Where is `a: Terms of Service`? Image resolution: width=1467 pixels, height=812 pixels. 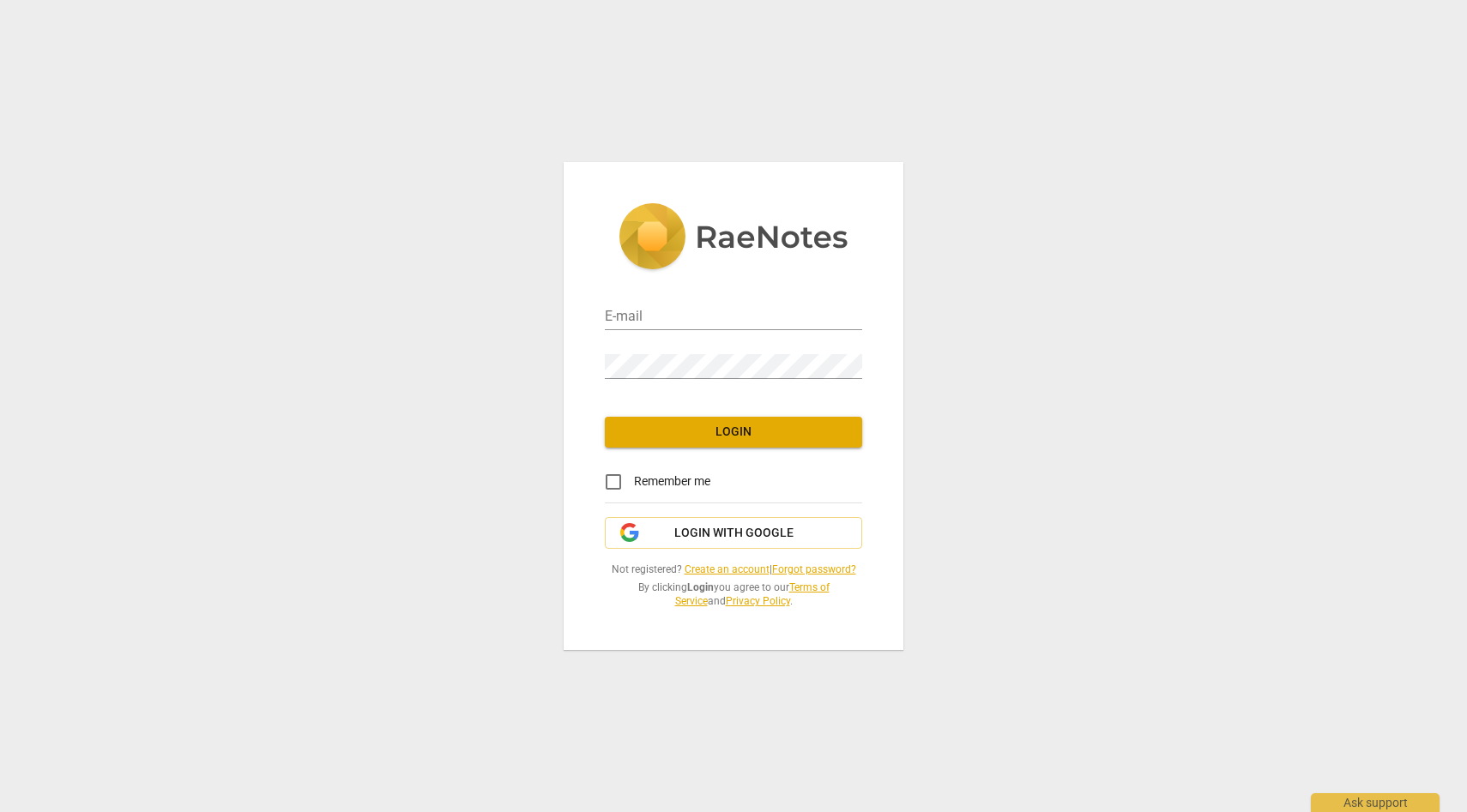 a: Terms of Service is located at coordinates (752, 594).